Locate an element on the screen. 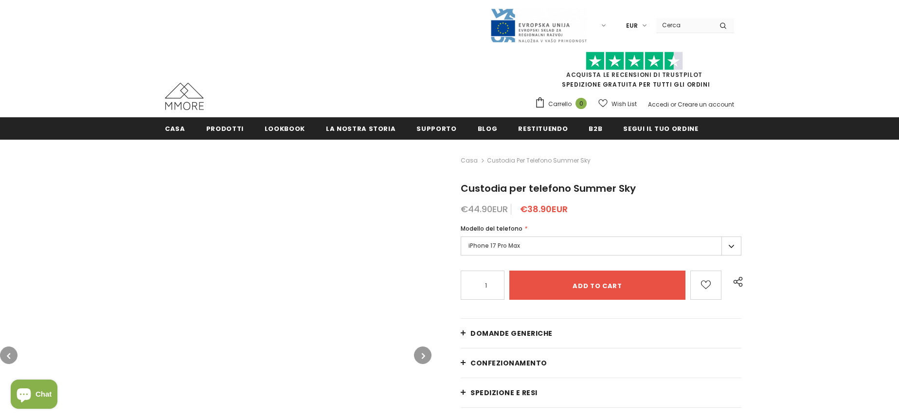 This screenshot has height=419, width=899. a: Creare un account is located at coordinates (706, 104).